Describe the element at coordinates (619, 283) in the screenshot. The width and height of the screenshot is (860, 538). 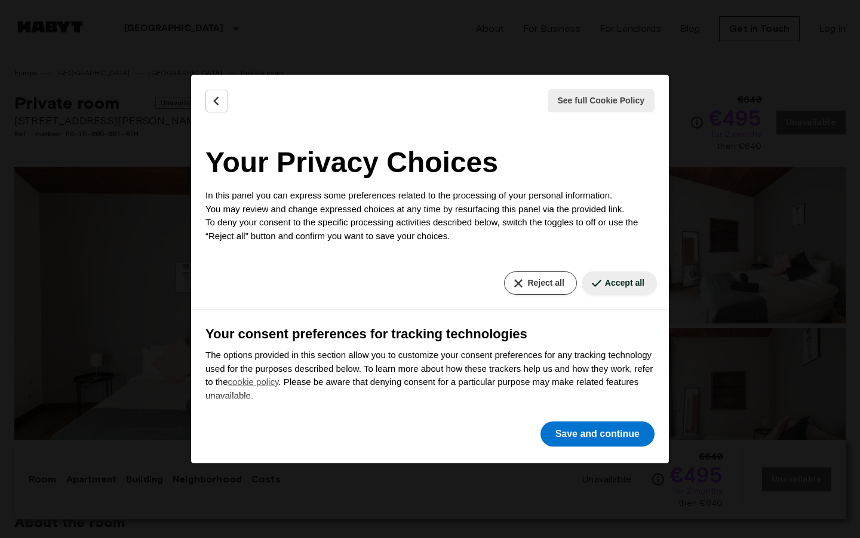
I see `button: Accept all` at that location.